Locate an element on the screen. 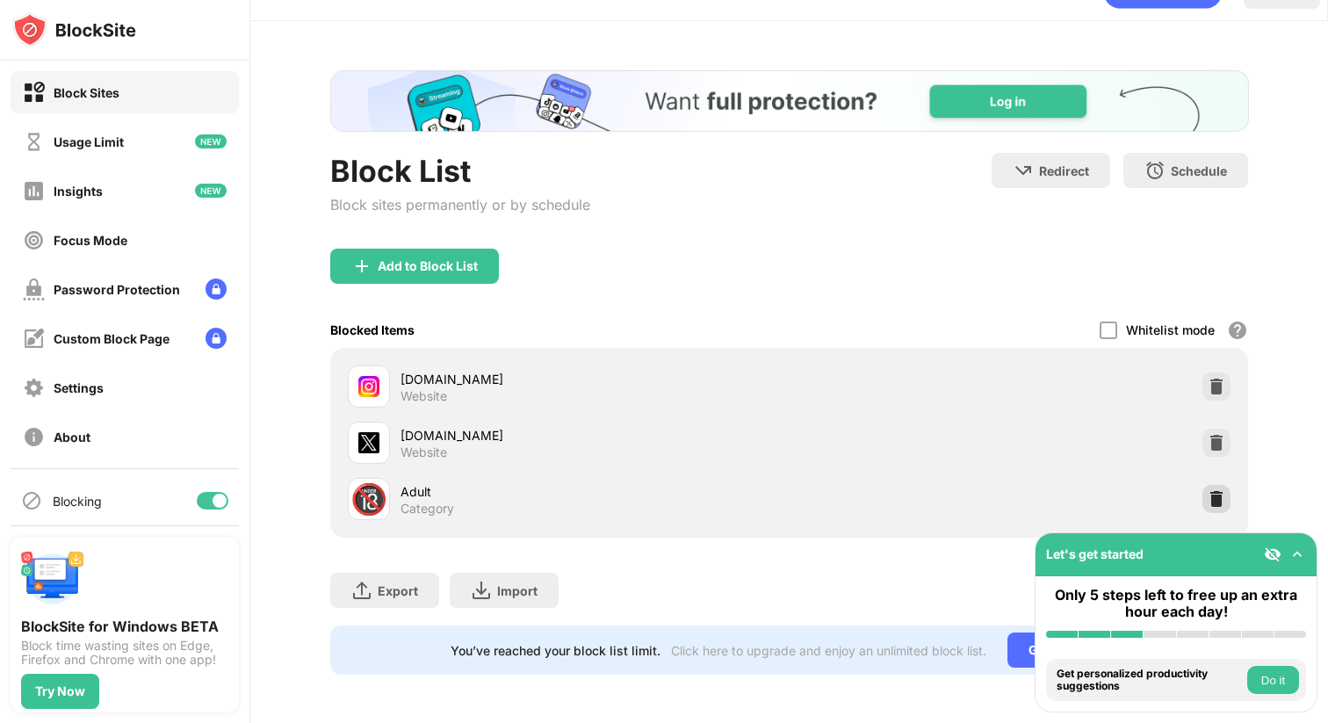 The width and height of the screenshot is (1328, 723). div: Custom Block Page is located at coordinates (112, 338).